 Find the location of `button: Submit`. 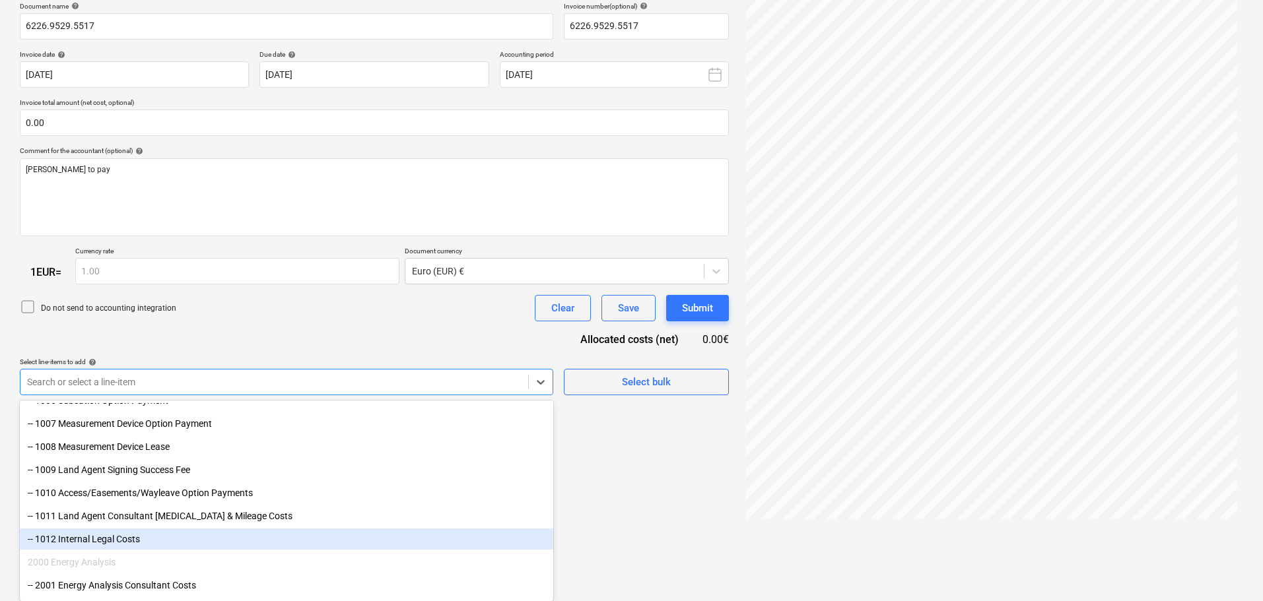

button: Submit is located at coordinates (697, 308).